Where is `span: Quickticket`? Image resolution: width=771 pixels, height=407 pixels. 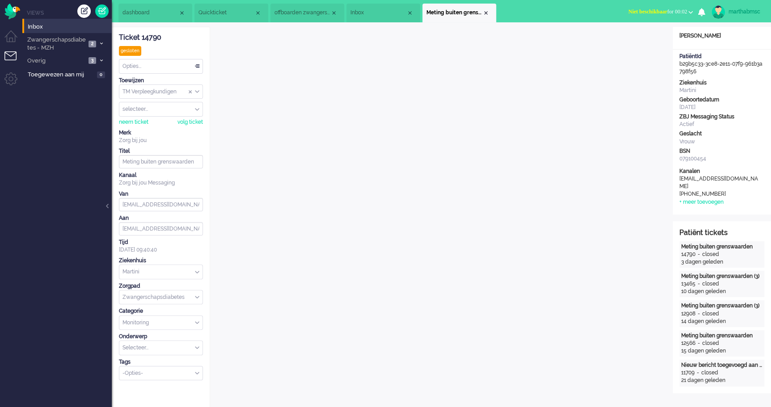
span: Quickticket is located at coordinates (226, 13).